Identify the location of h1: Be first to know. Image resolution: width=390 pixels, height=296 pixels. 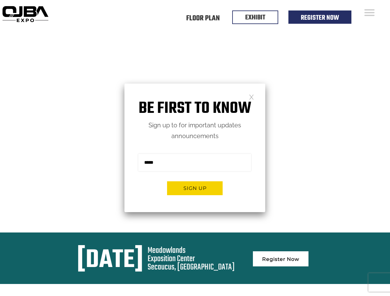
(195, 109).